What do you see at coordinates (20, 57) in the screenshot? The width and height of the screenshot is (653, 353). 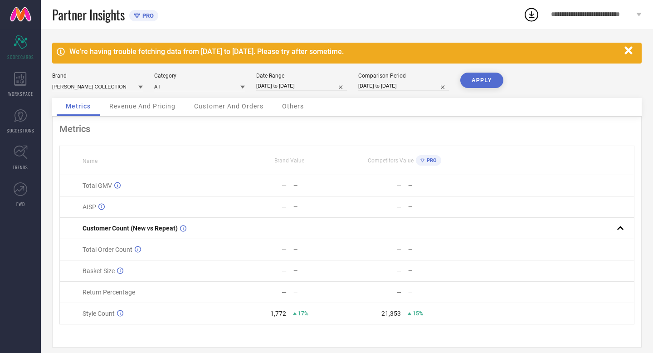 I see `span: SCORECARDS` at bounding box center [20, 57].